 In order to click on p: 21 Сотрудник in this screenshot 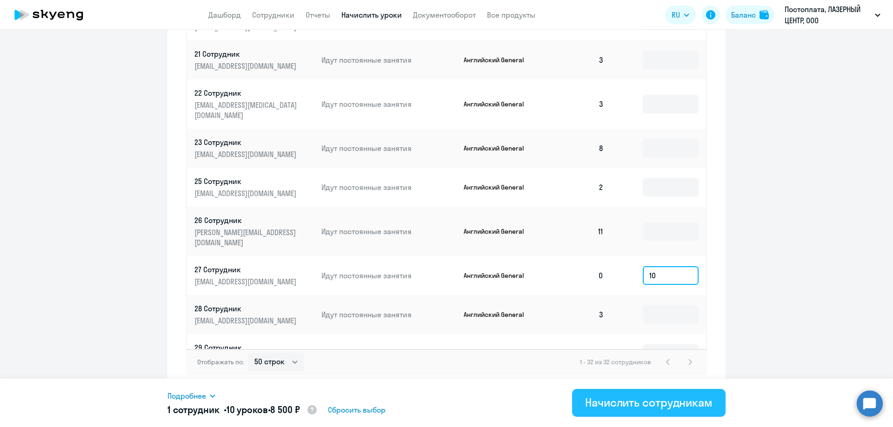, I will do `click(246, 54)`.